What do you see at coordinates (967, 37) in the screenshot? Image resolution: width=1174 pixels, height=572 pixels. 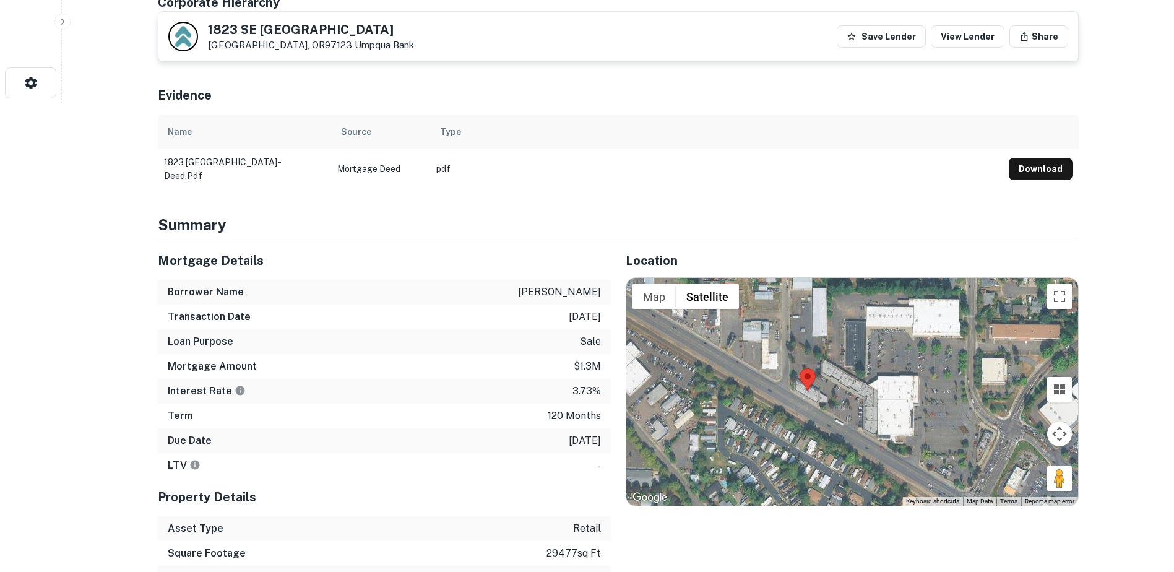 I see `a: View Lender` at bounding box center [967, 37].